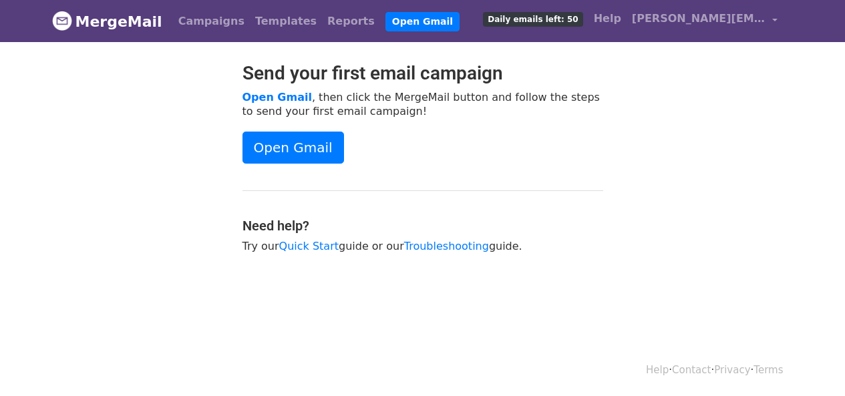 The width and height of the screenshot is (845, 396). What do you see at coordinates (732, 370) in the screenshot?
I see `a: Privacy` at bounding box center [732, 370].